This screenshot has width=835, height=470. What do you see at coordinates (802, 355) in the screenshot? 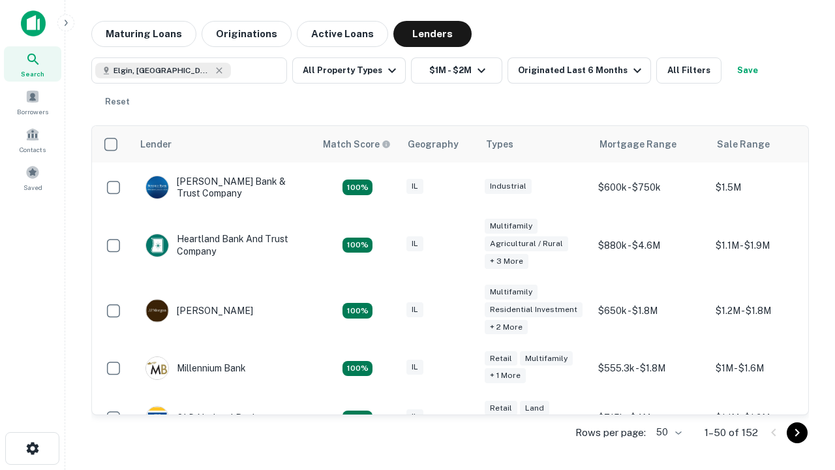
I see `div: Chat Widget` at bounding box center [802, 355].